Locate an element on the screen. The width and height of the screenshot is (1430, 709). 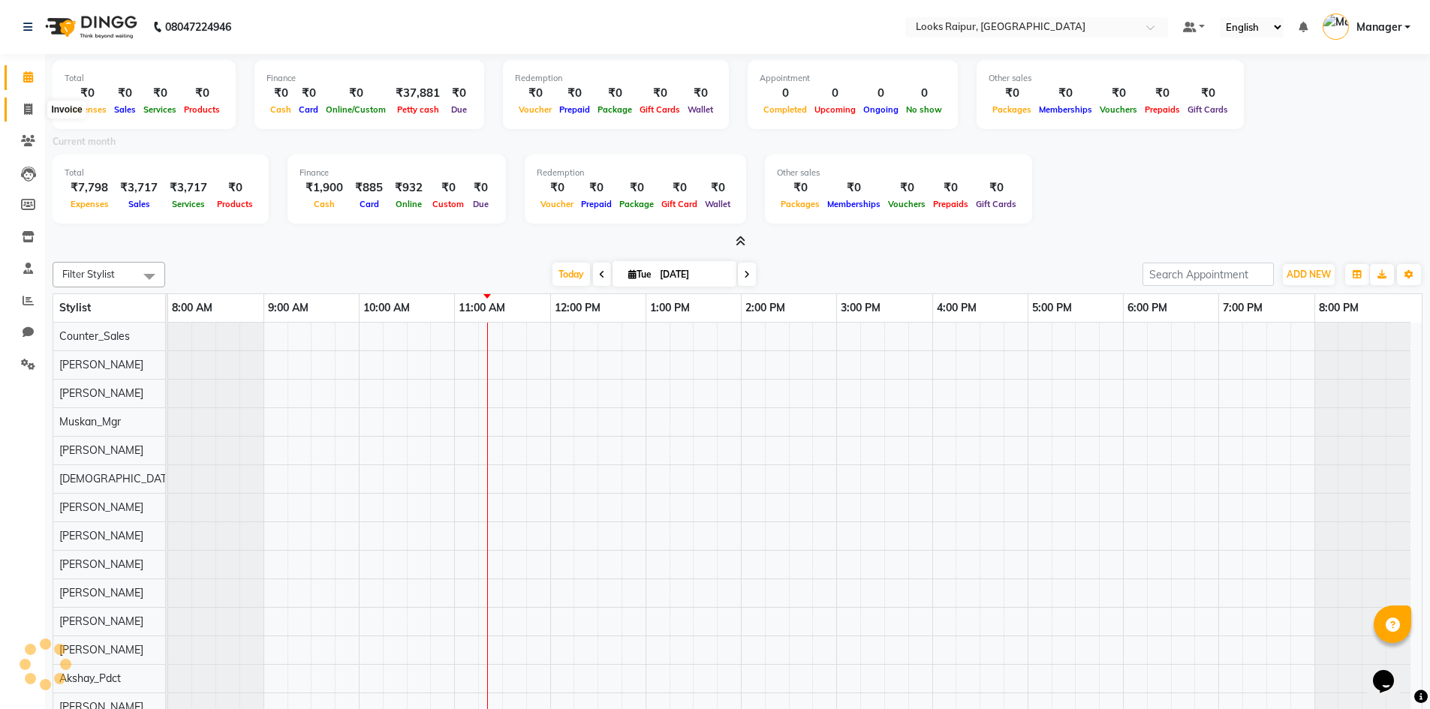
a: 7:00 PM is located at coordinates (1242, 308).